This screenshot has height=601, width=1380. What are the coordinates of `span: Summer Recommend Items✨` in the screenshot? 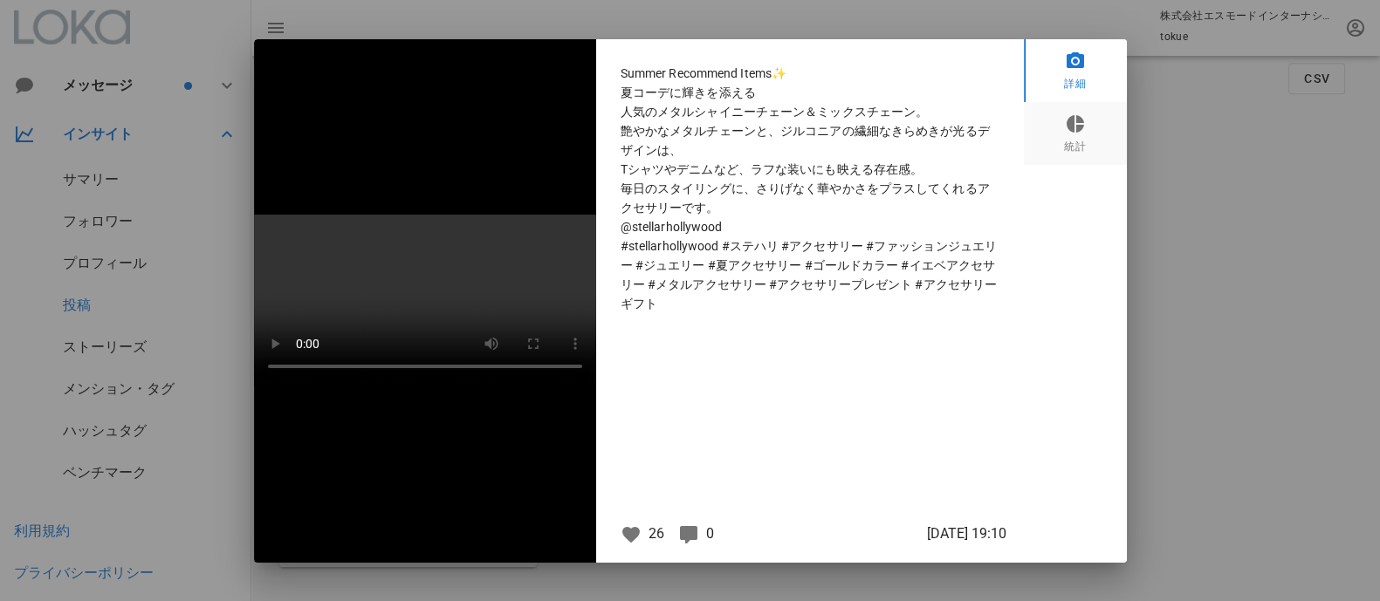 It's located at (810, 73).